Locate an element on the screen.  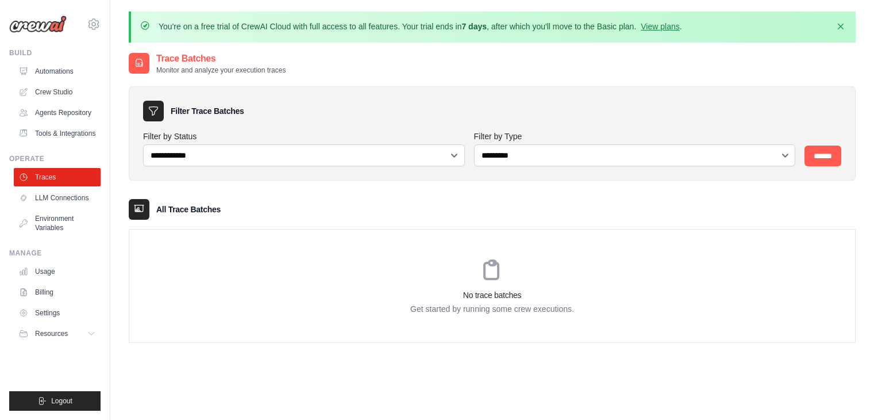
span: Resources is located at coordinates (51, 333).